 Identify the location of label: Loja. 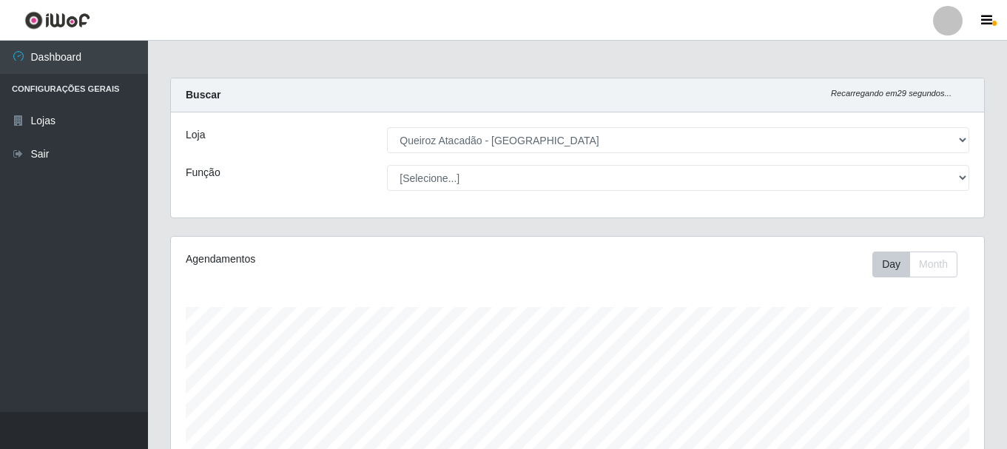
(195, 135).